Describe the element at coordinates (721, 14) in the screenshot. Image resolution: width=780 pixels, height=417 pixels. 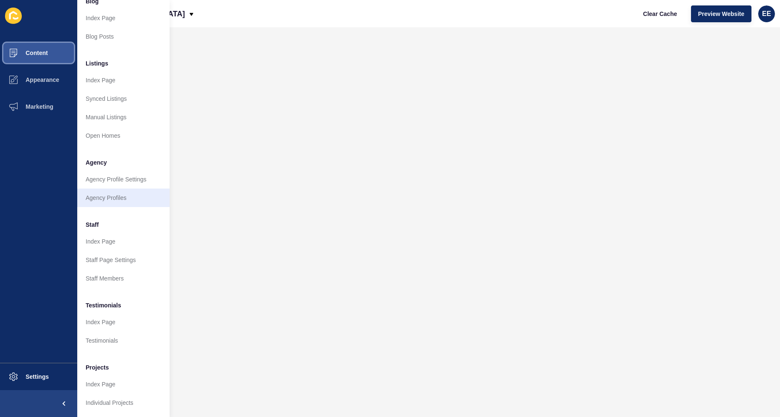
I see `button: Preview Website` at that location.